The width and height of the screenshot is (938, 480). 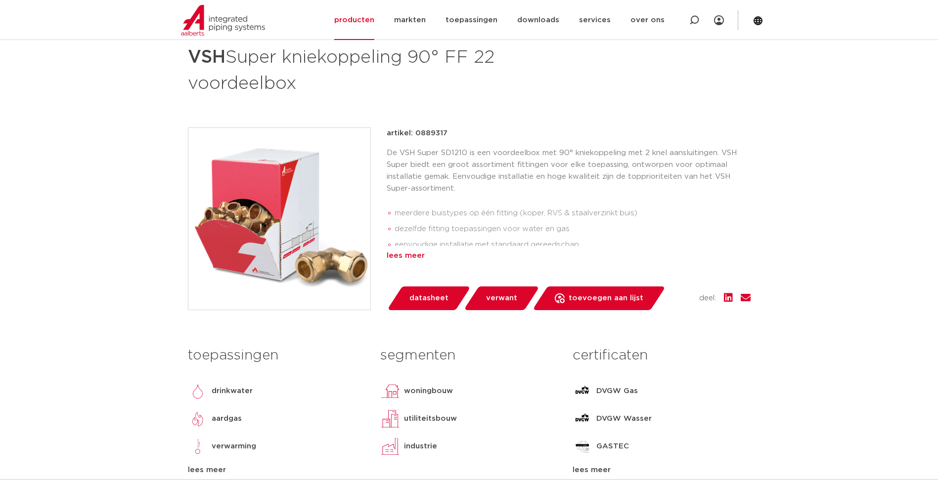 What do you see at coordinates (430, 419) in the screenshot?
I see `p: utiliteitsbouw` at bounding box center [430, 419].